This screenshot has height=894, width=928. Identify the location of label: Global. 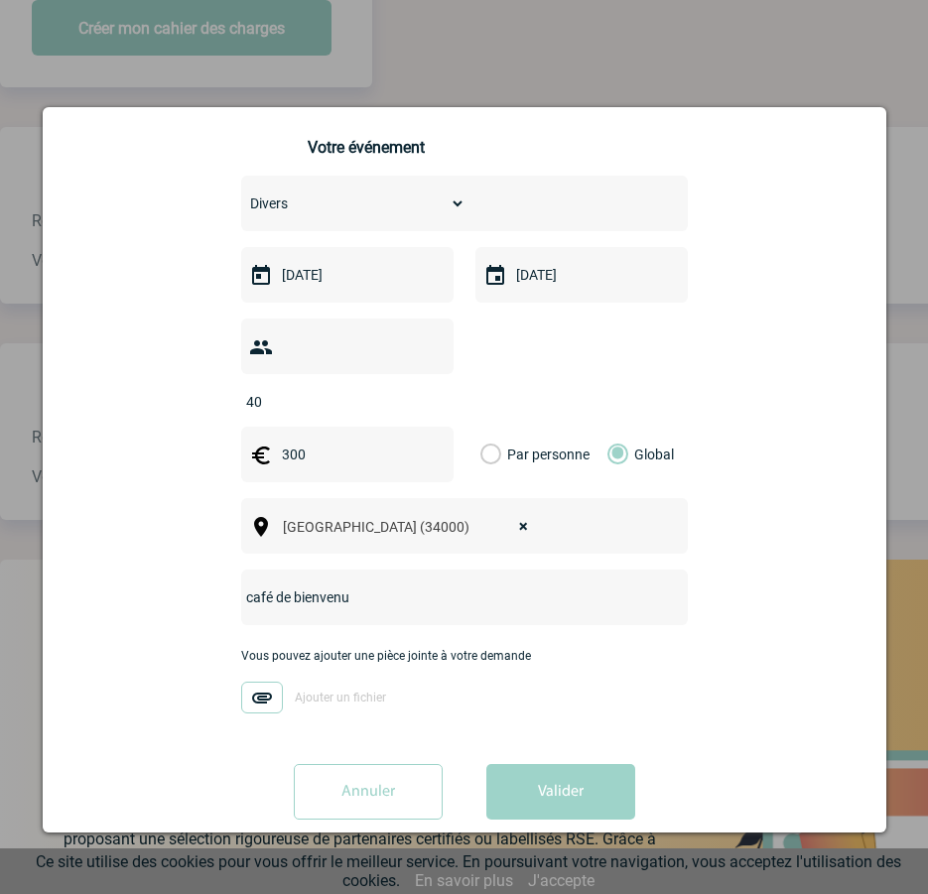
(614, 455).